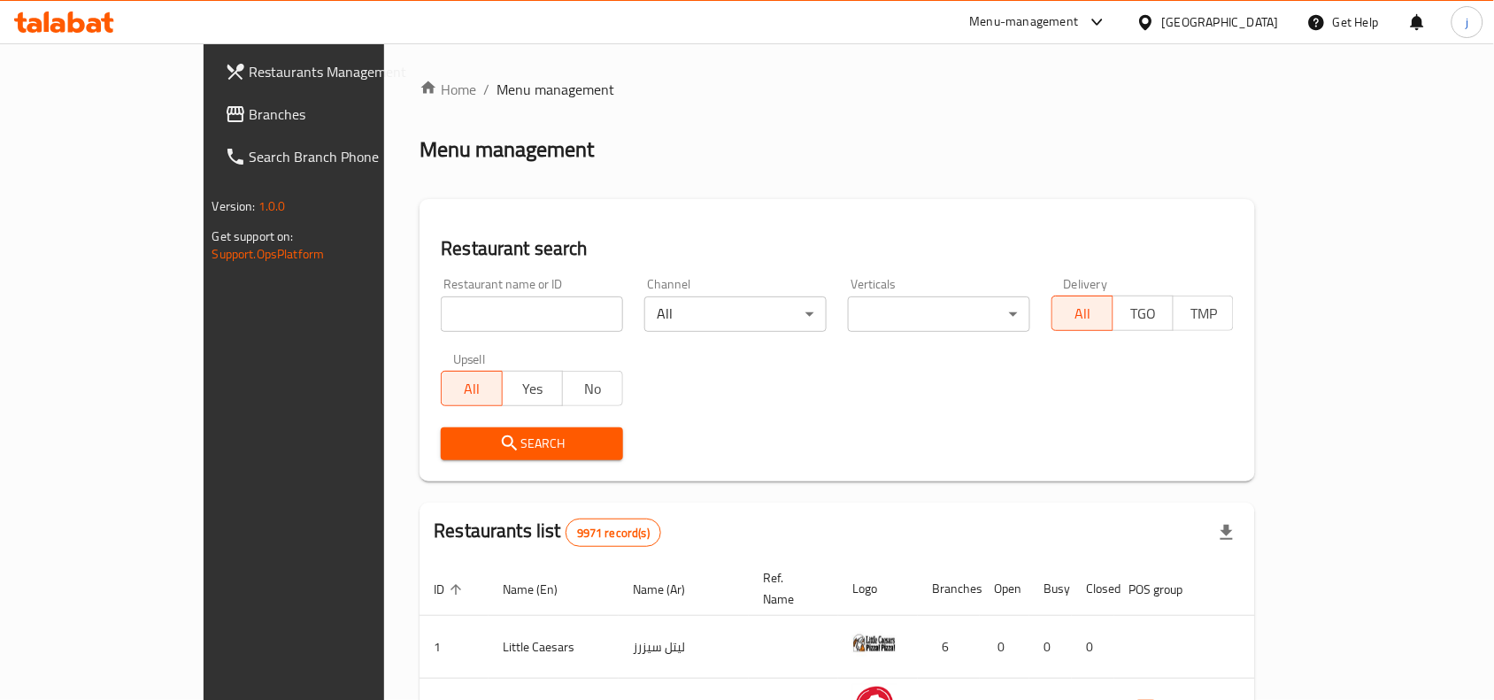 The width and height of the screenshot is (1494, 700). I want to click on th: Branches, so click(949, 588).